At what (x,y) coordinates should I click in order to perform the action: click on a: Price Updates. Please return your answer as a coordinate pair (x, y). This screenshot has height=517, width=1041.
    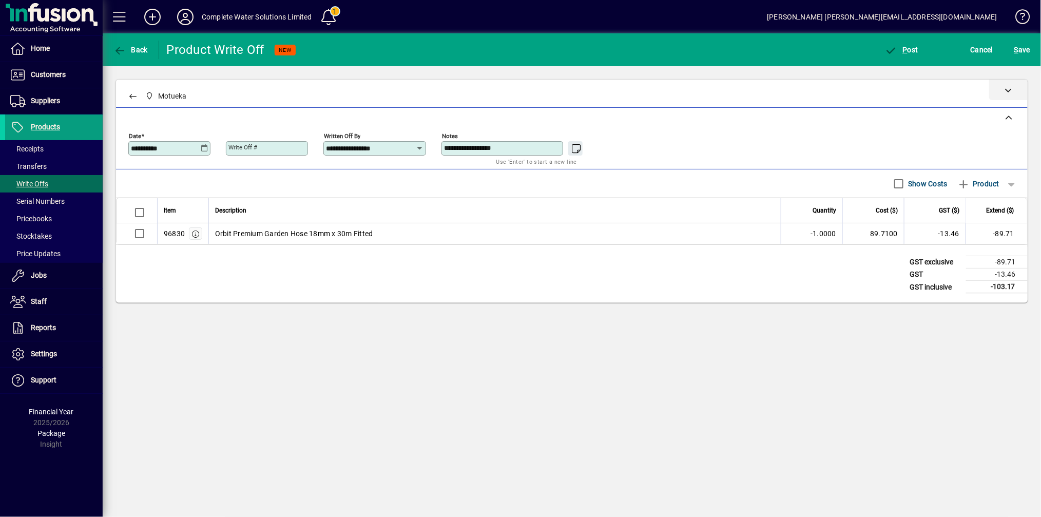
    Looking at the image, I should click on (54, 254).